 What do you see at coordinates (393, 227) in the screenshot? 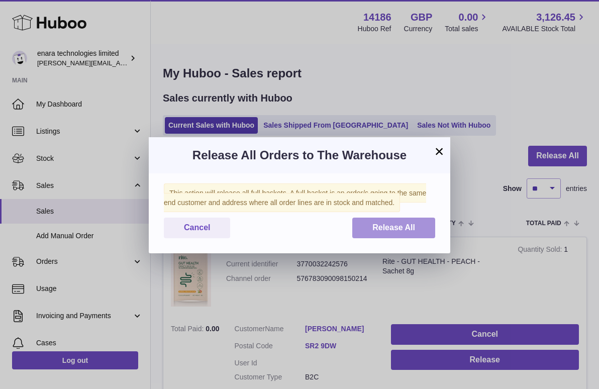
I see `span: Release All` at bounding box center [393, 227].